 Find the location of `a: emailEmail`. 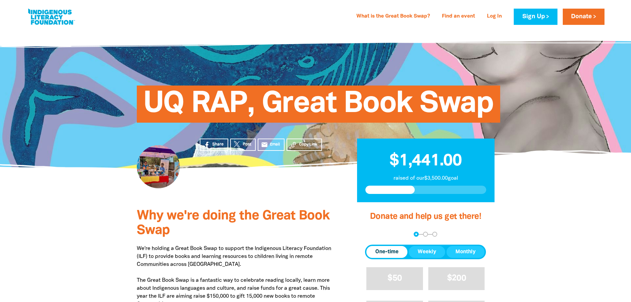

a: emailEmail is located at coordinates (271, 144).